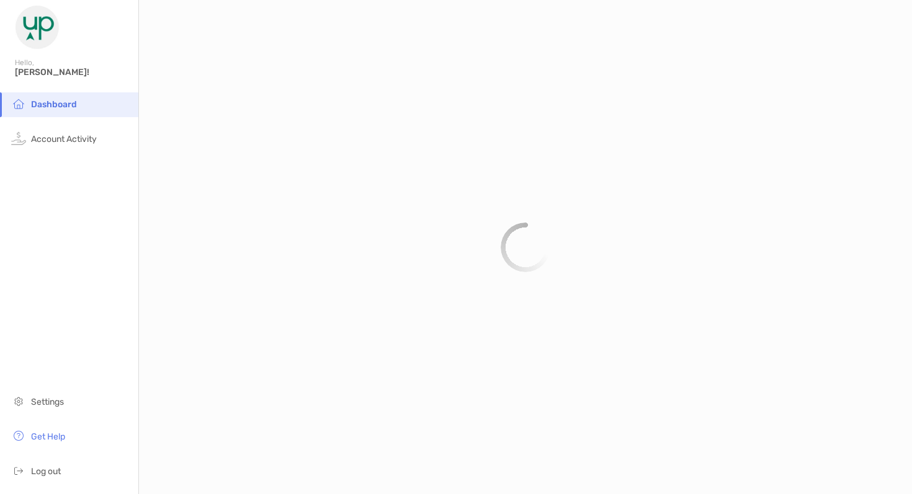 This screenshot has width=912, height=494. Describe the element at coordinates (47, 402) in the screenshot. I see `span: Settings` at that location.